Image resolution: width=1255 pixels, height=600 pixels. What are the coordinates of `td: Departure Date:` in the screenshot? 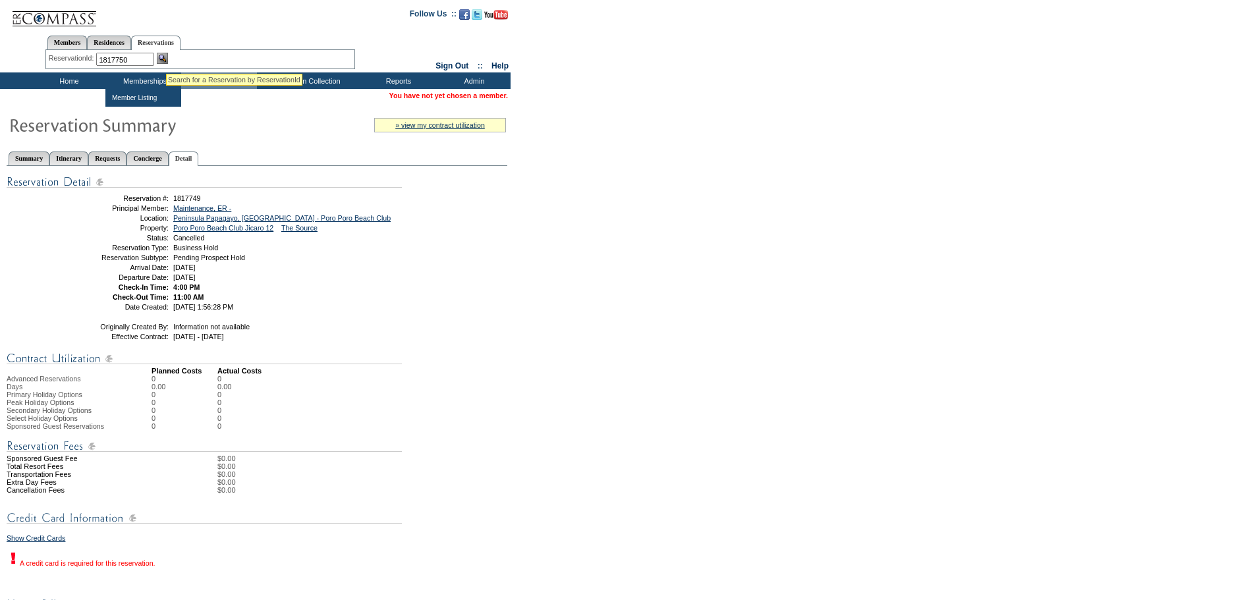 It's located at (121, 277).